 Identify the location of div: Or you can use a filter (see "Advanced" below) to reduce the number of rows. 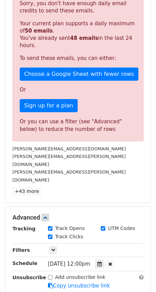
(78, 125).